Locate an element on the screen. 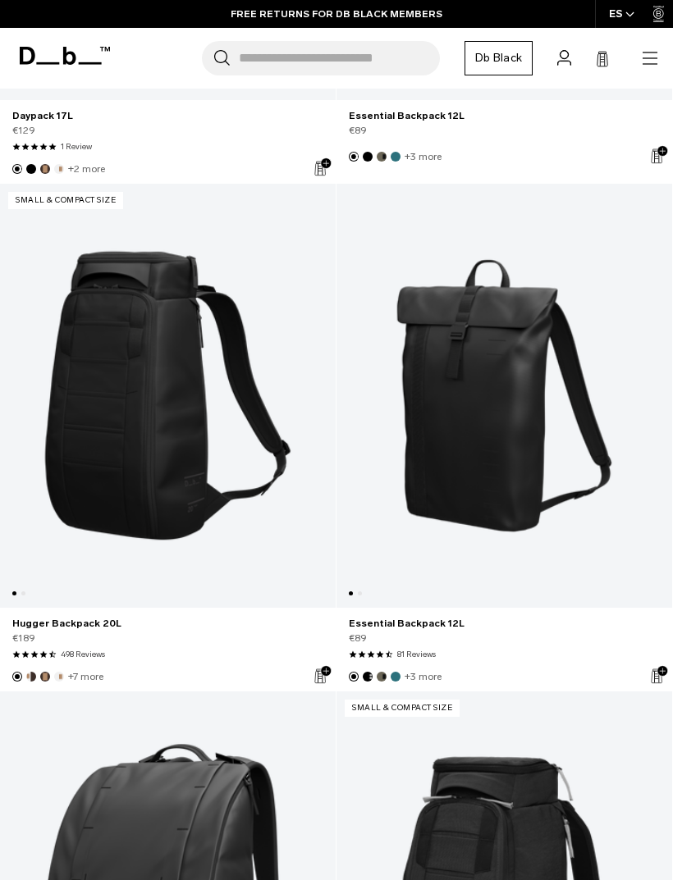 This screenshot has width=673, height=880. a: 498 reviews is located at coordinates (83, 655).